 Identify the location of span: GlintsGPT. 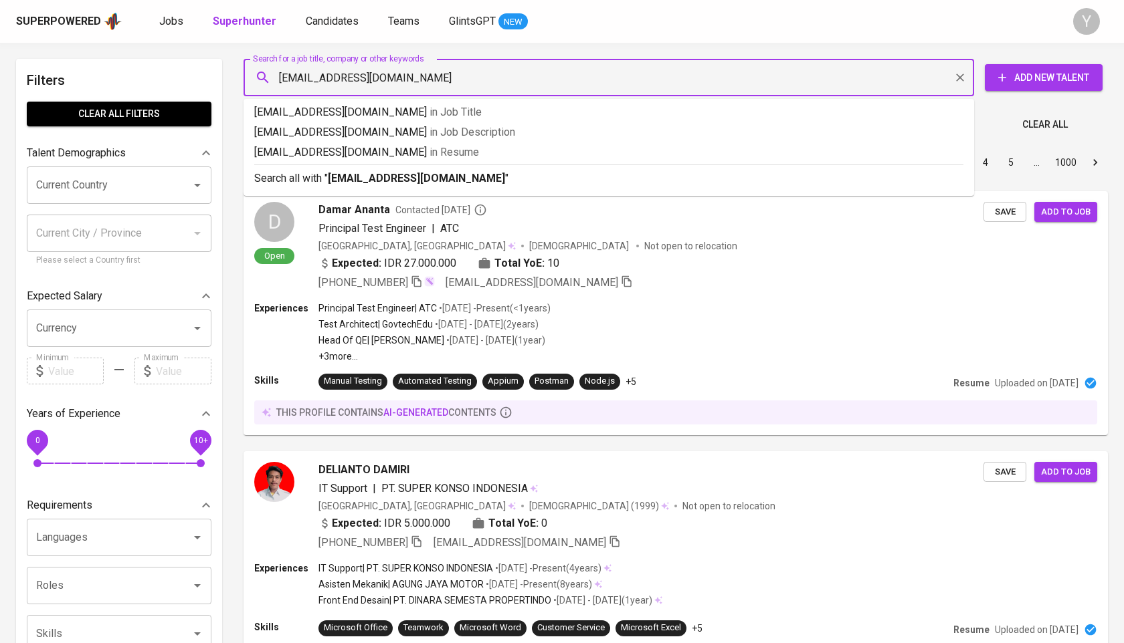
(472, 21).